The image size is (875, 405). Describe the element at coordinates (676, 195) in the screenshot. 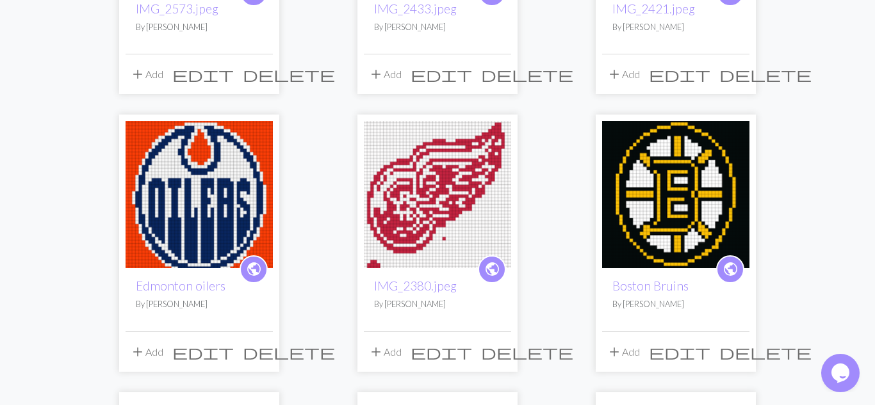

I see `img: IMG_2352.jpeg` at that location.